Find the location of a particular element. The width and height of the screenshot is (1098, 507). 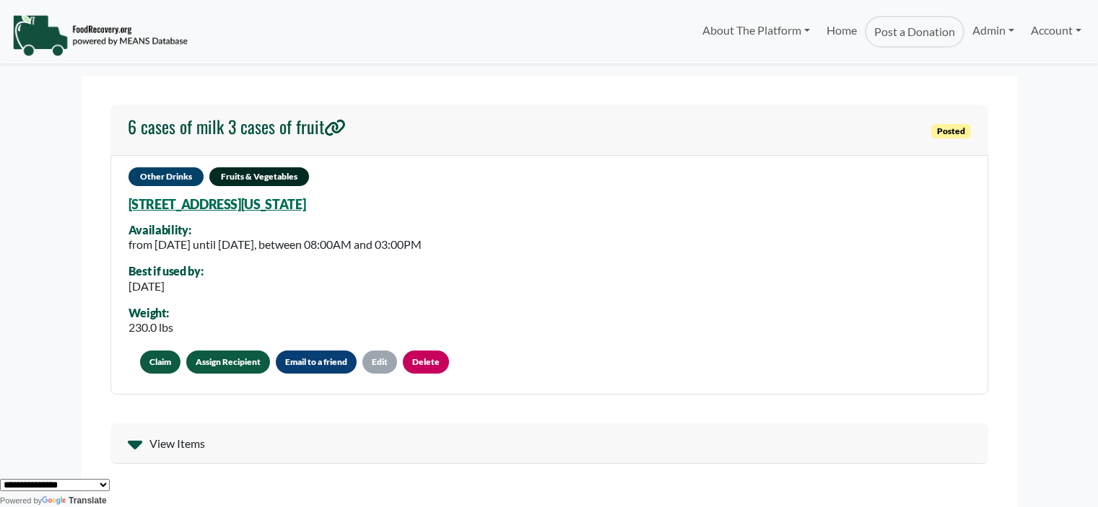

span: Posted is located at coordinates (950, 131).